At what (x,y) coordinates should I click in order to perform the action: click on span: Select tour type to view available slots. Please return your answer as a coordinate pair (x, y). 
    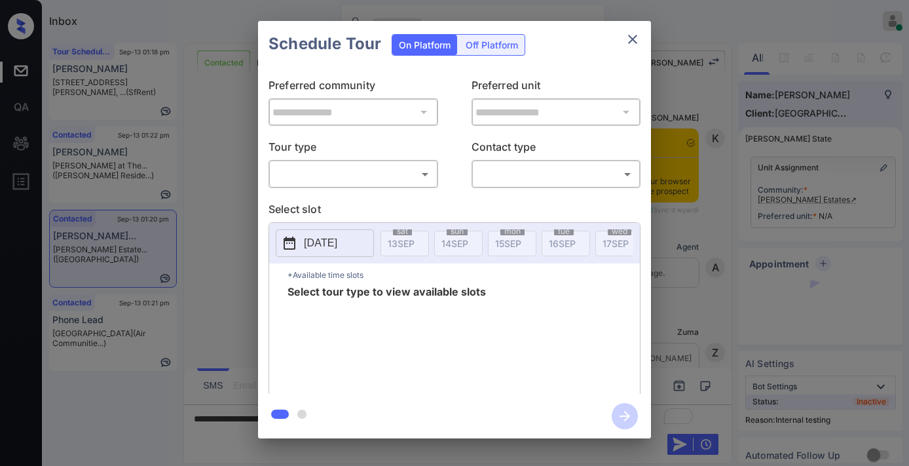
    Looking at the image, I should click on (386, 339).